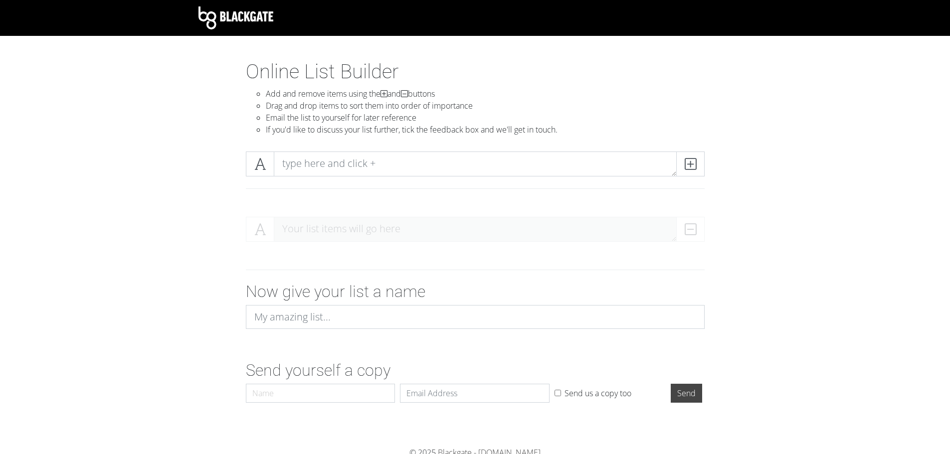 This screenshot has height=454, width=950. Describe the element at coordinates (475, 394) in the screenshot. I see `input: Email Address` at that location.